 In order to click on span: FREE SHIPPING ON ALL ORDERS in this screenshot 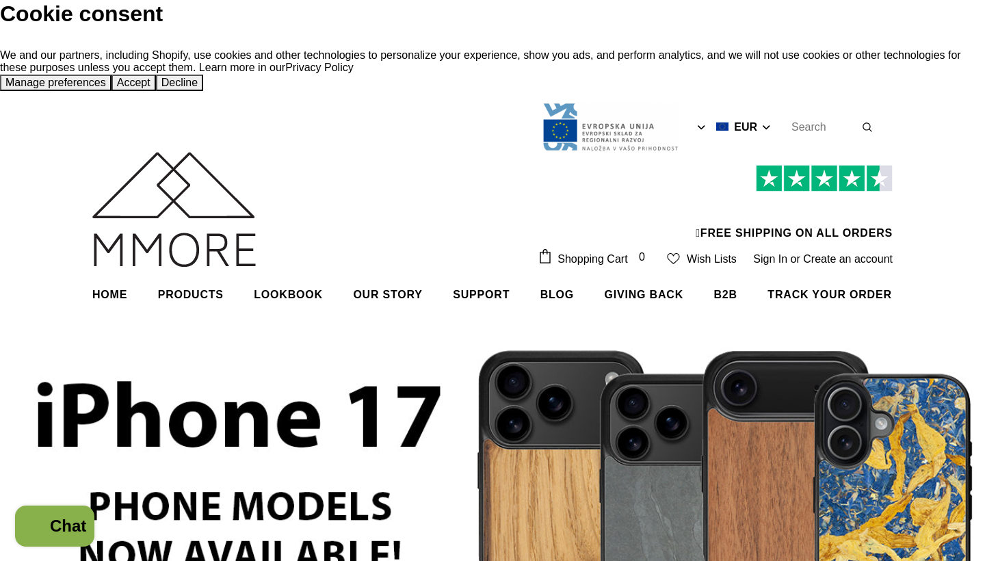, I will do `click(714, 204)`.